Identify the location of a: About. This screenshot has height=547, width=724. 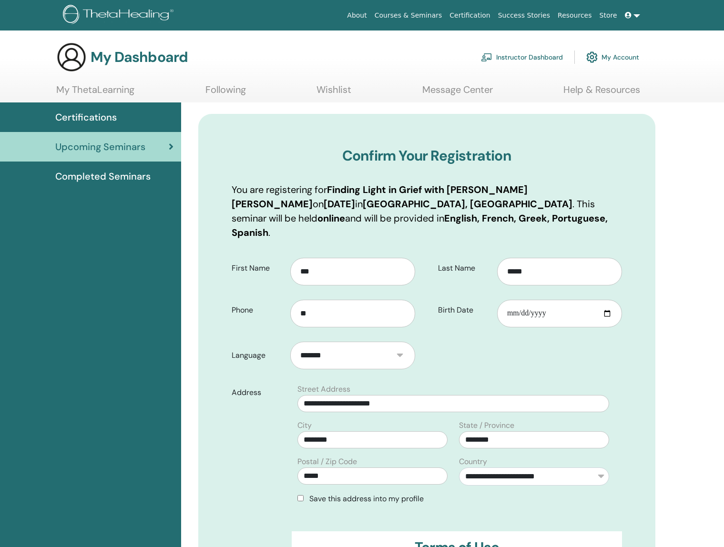
(357, 15).